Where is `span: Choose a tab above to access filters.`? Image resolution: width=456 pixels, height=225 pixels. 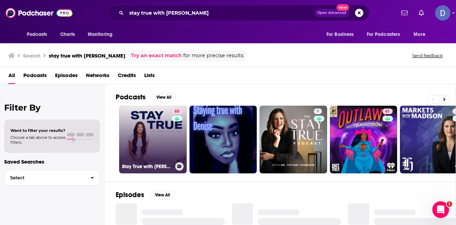
span: Choose a tab above to access filters. is located at coordinates (38, 140).